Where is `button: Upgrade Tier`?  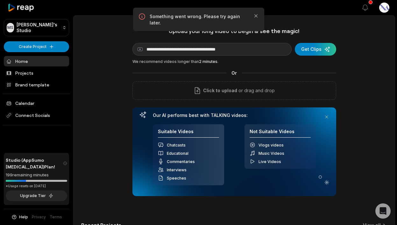
button: Upgrade Tier is located at coordinates (36, 196).